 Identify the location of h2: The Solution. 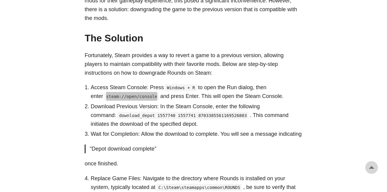
(193, 38).